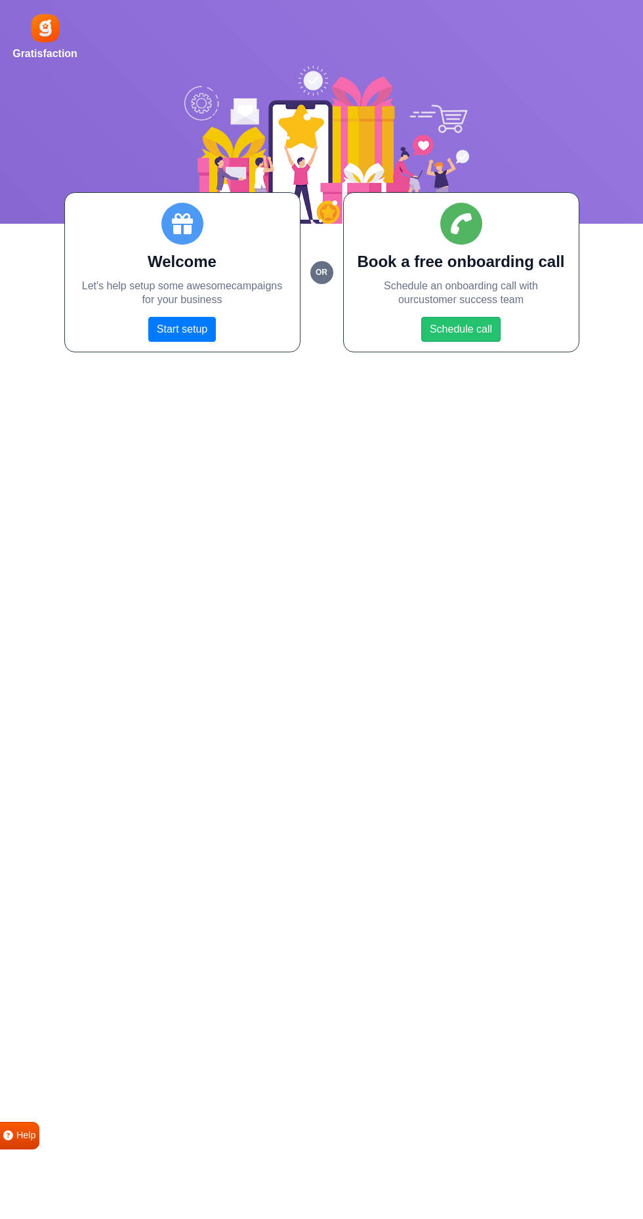 Image resolution: width=643 pixels, height=1219 pixels. Describe the element at coordinates (45, 53) in the screenshot. I see `h2: Gratisfaction` at that location.